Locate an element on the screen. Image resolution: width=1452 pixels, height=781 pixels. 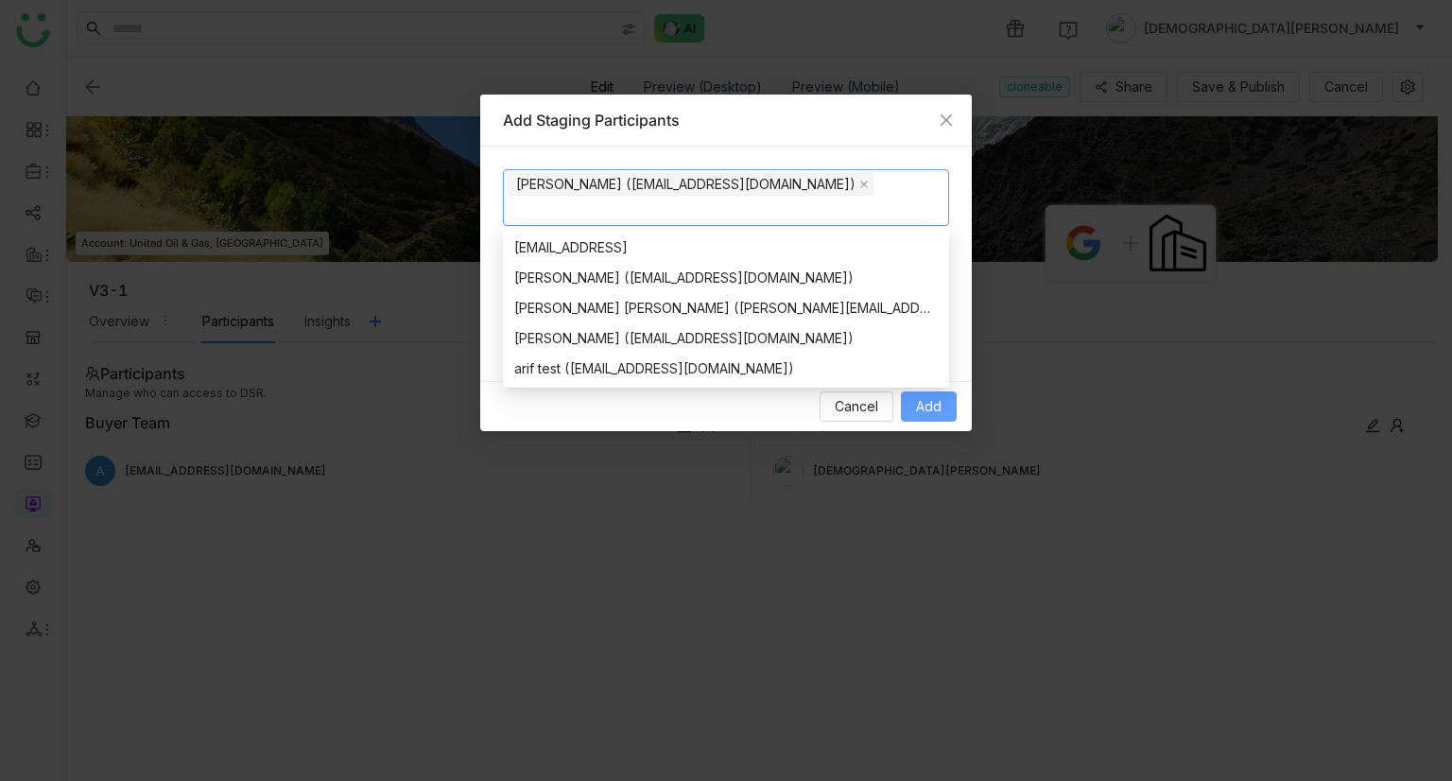
button: Close is located at coordinates (946, 120).